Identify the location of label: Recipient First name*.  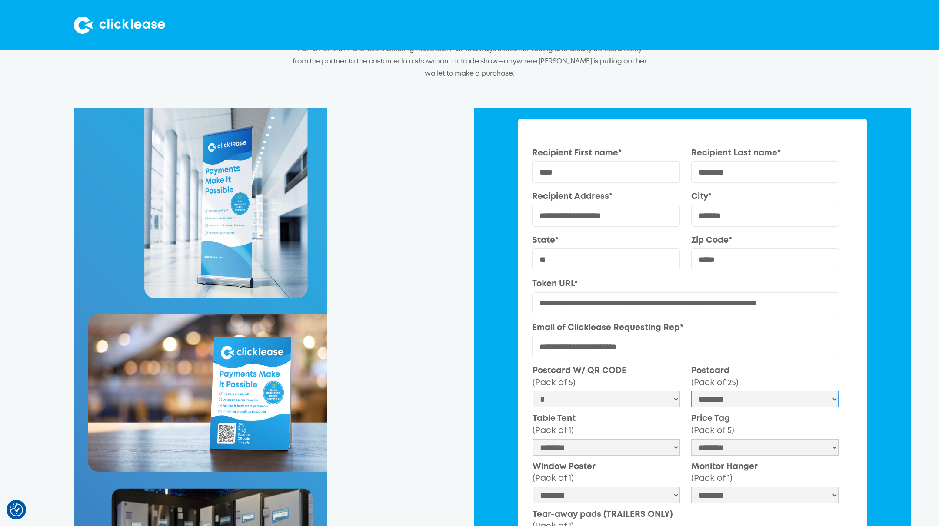
(606, 153).